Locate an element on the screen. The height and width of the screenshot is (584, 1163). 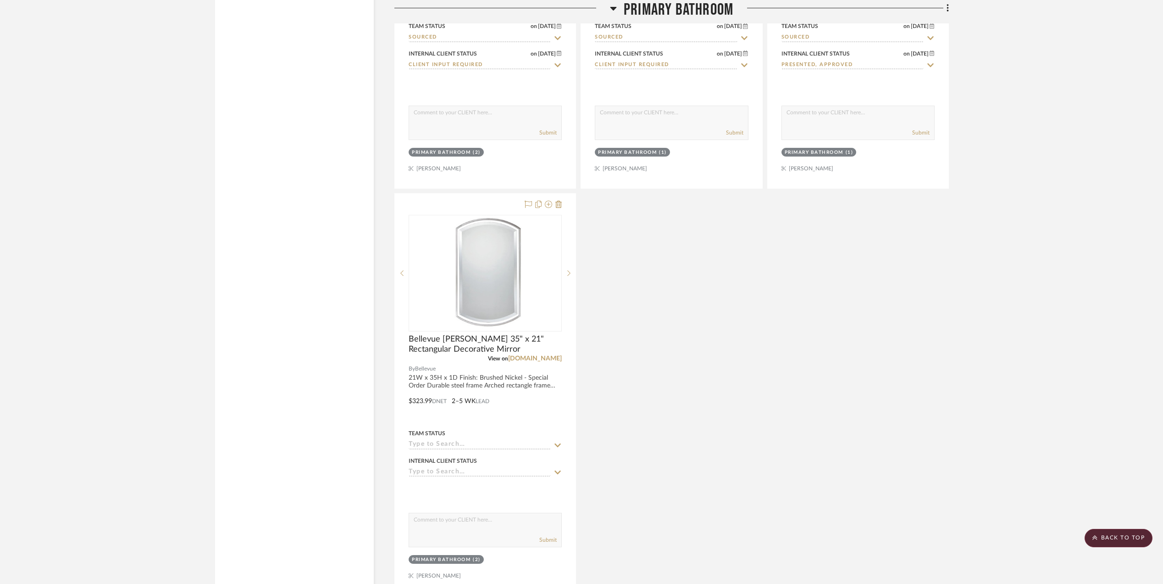
span: Bellevue is located at coordinates (425, 368).